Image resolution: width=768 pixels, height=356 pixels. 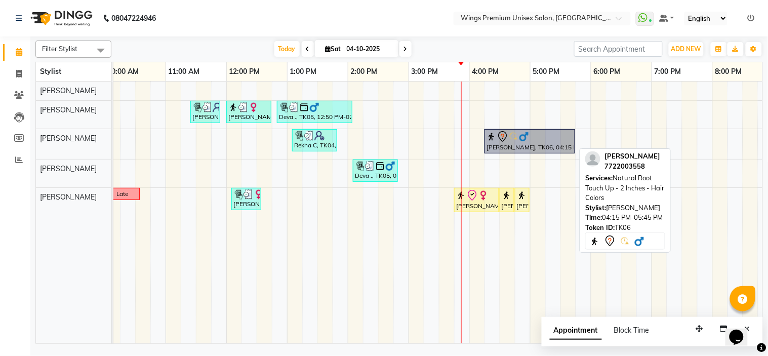 I want to click on span: Stylist:, so click(x=595, y=207).